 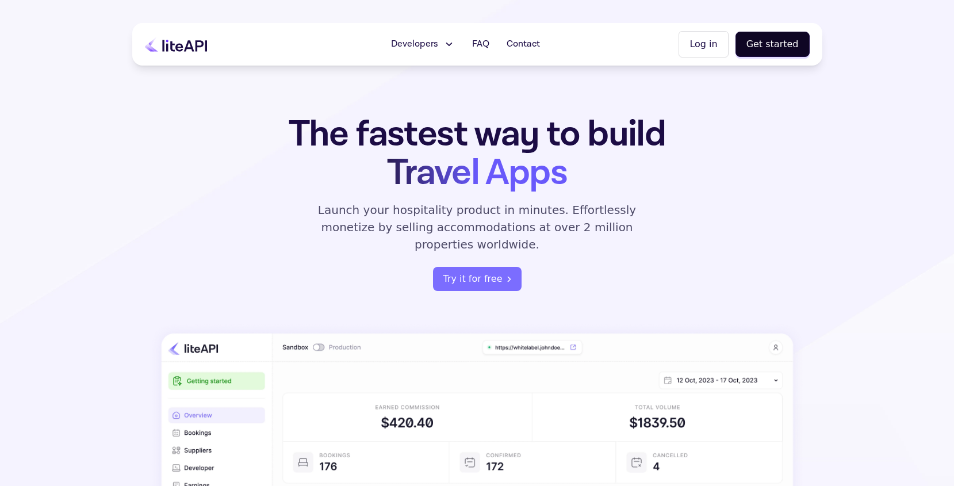 I want to click on span: Travel Apps, so click(x=477, y=172).